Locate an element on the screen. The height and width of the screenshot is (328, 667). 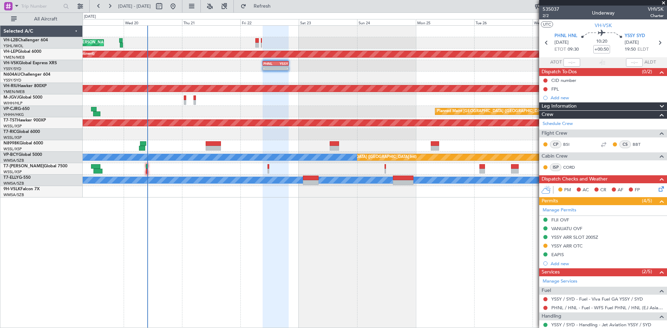
button: Refresh is located at coordinates (258, 6).